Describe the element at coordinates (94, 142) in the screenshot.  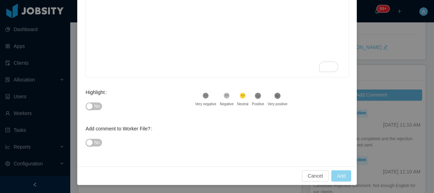
I see `button: Add comment to Worker File?` at that location.